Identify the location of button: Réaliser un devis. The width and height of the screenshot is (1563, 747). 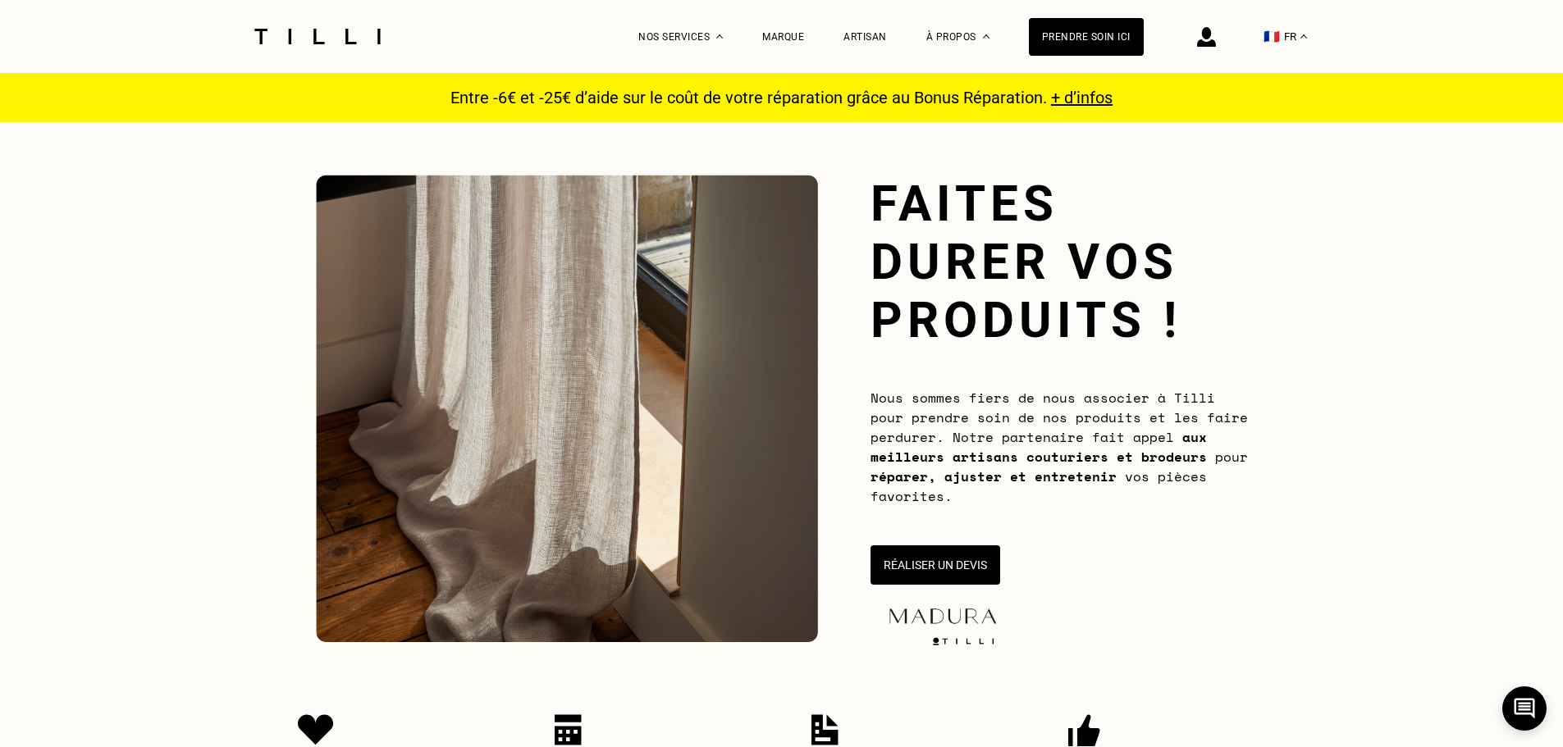
(935, 565).